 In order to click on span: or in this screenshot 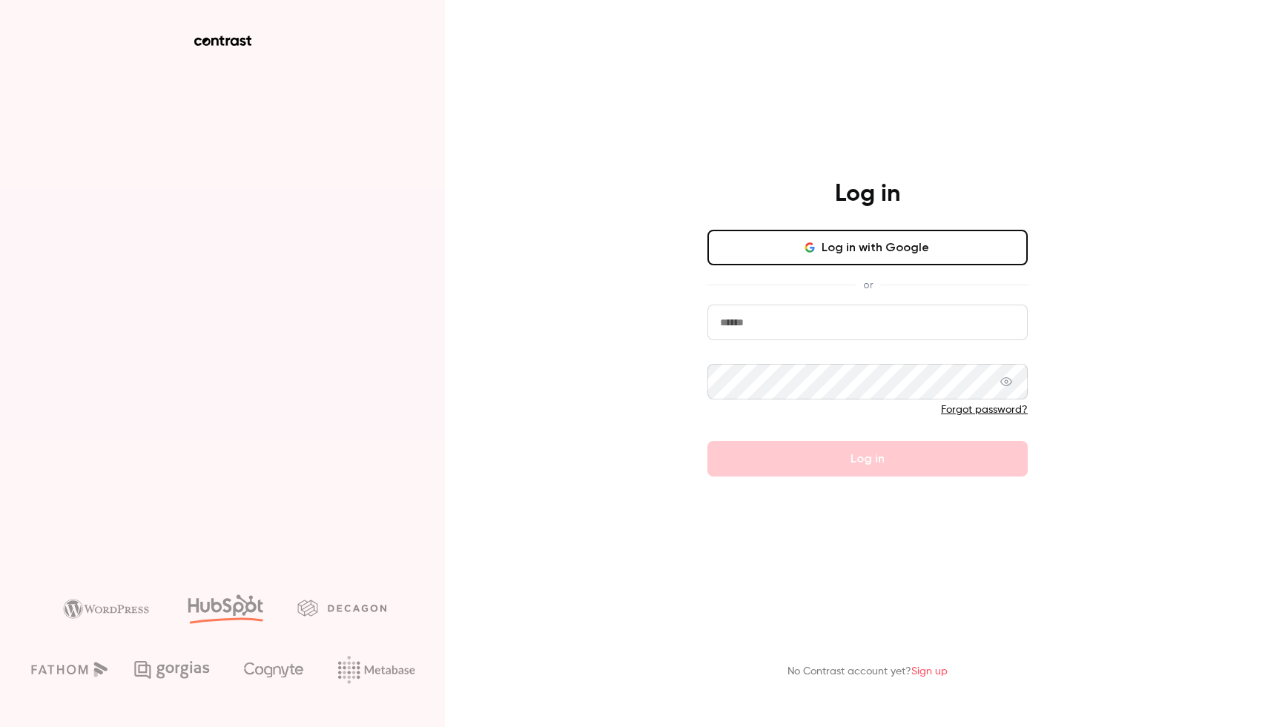, I will do `click(867, 285)`.